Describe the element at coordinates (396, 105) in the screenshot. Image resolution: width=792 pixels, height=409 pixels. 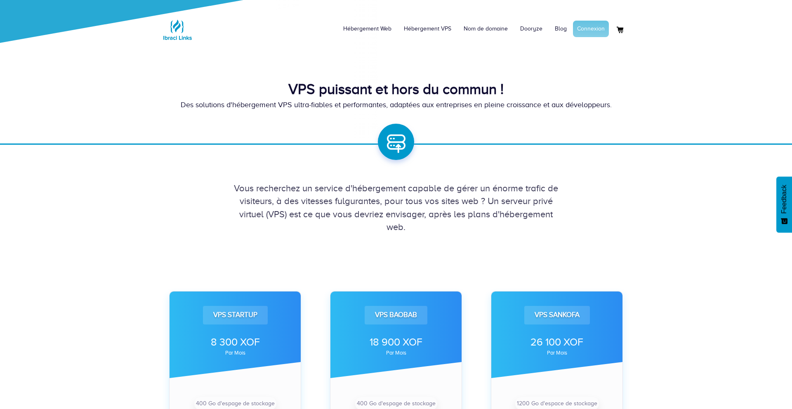
I see `div: Des solutions d'hébergement VPS ultra-fiables et performantes, adaptées aux entreprises en pleine...` at that location.